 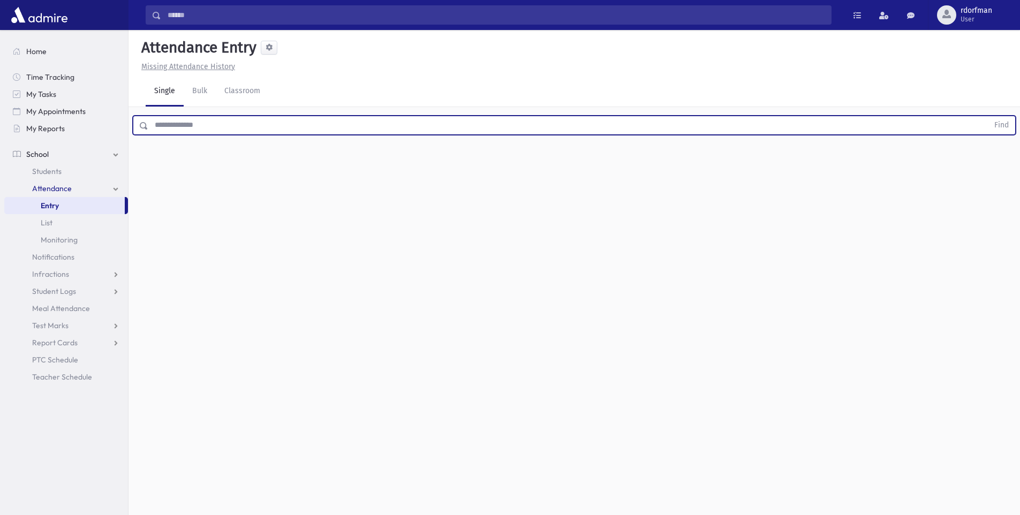 I want to click on span: rdorfman, so click(x=976, y=11).